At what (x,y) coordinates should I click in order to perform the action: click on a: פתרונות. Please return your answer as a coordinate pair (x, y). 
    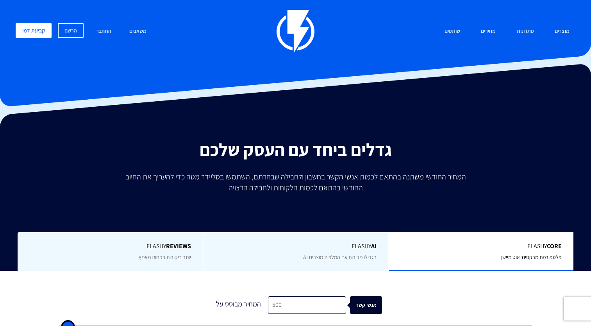
    Looking at the image, I should click on (525, 31).